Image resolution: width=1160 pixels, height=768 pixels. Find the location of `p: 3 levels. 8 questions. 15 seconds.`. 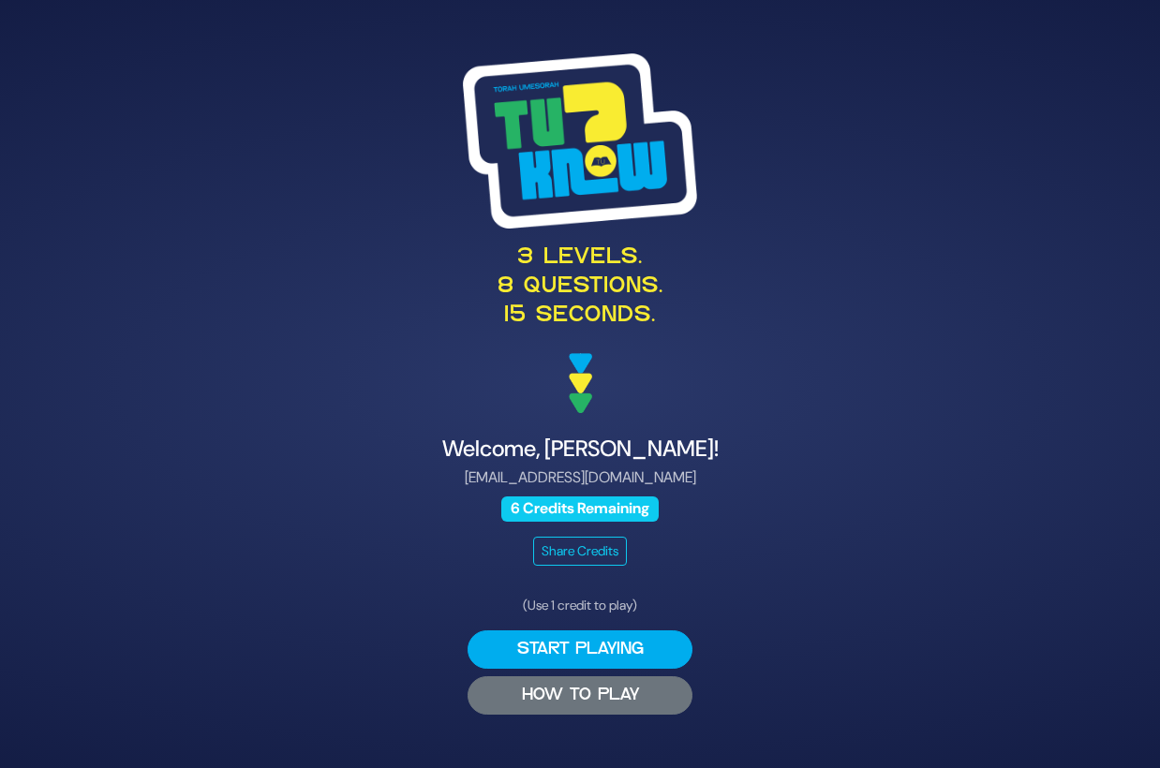

p: 3 levels. 8 questions. 15 seconds. is located at coordinates (580, 288).